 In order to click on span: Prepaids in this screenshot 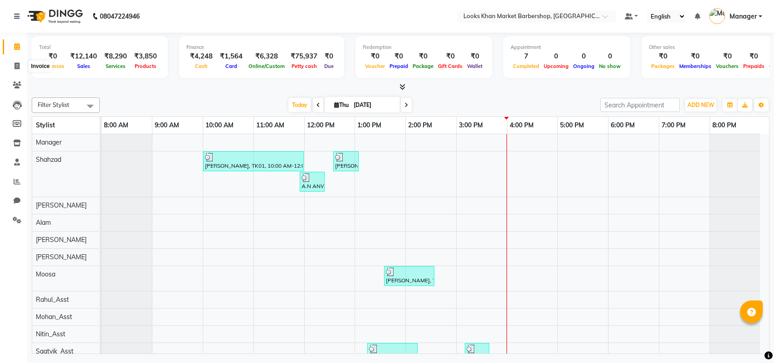, I will do `click(753, 66)`.